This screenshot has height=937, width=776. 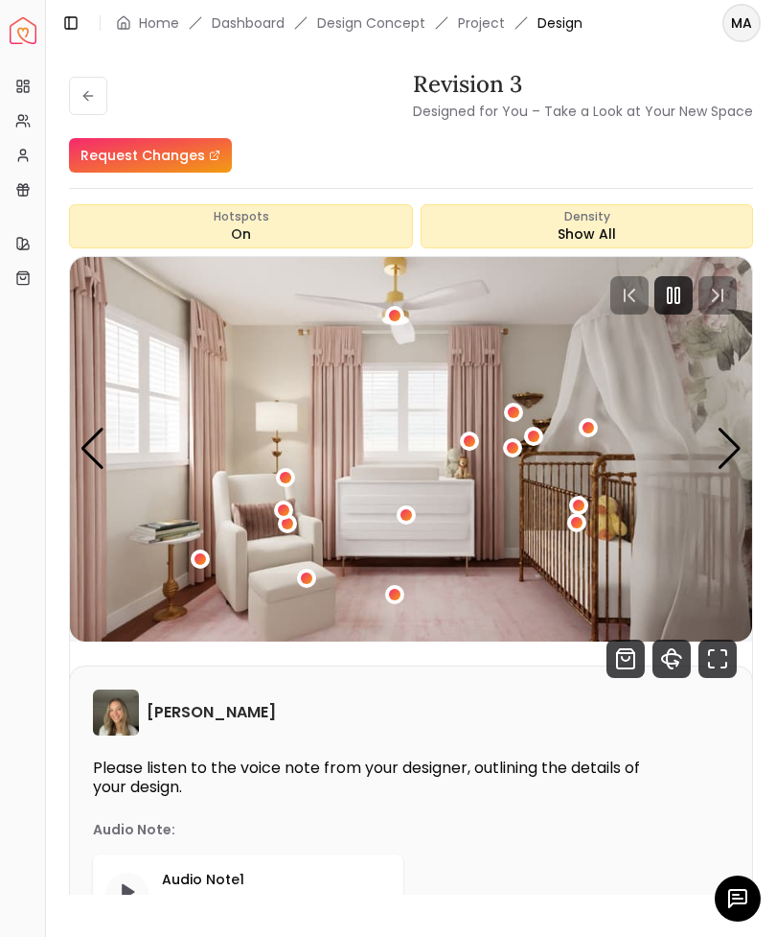 I want to click on a: Spacejoy, so click(x=23, y=31).